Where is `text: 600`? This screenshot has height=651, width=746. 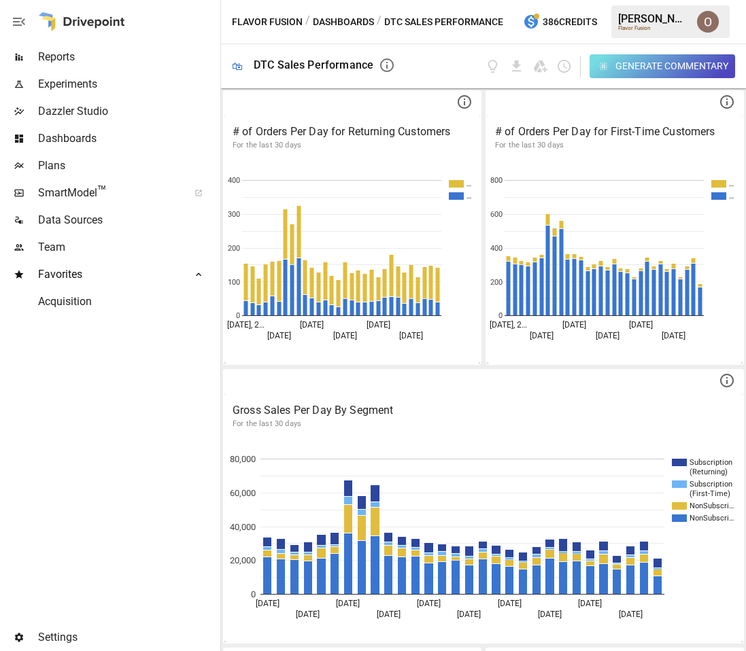 text: 600 is located at coordinates (496, 214).